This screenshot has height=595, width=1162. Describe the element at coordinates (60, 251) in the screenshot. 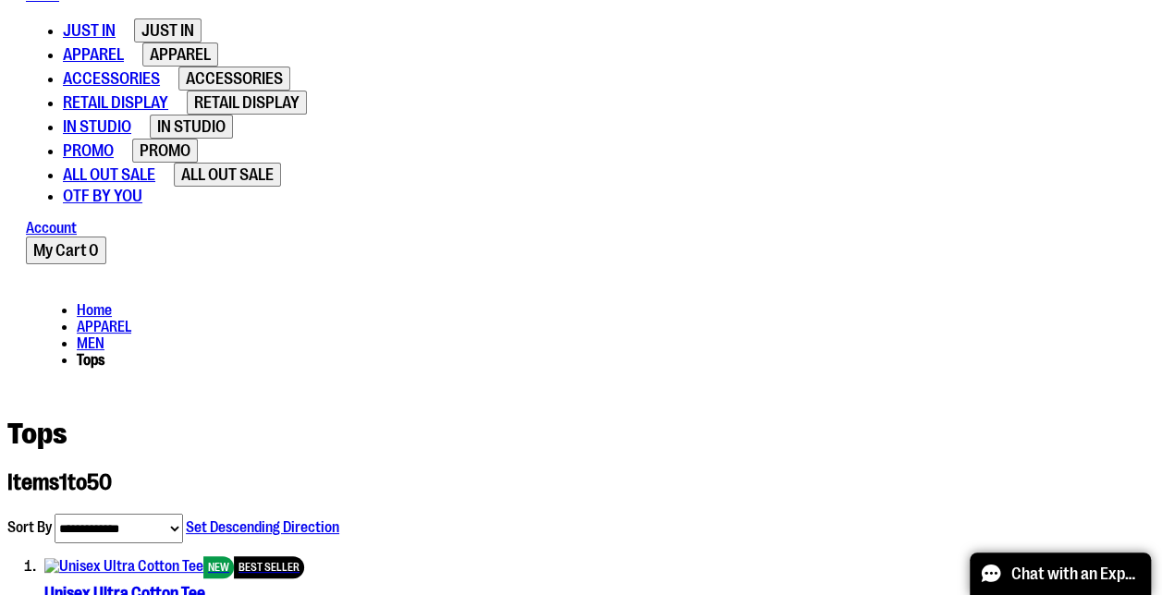

I see `span: My Cart` at that location.